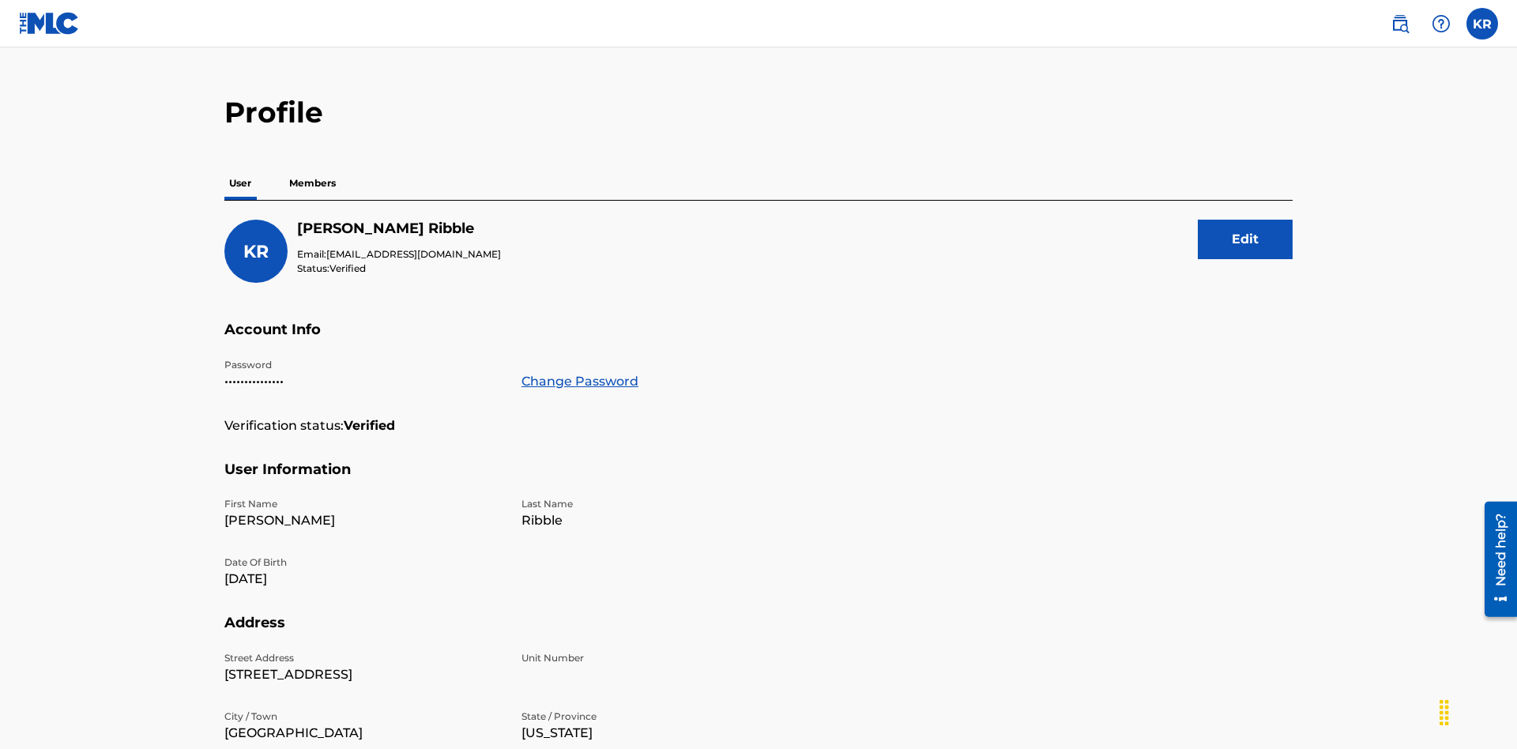 The width and height of the screenshot is (1517, 749). What do you see at coordinates (660, 717) in the screenshot?
I see `p: State / Province` at bounding box center [660, 717].